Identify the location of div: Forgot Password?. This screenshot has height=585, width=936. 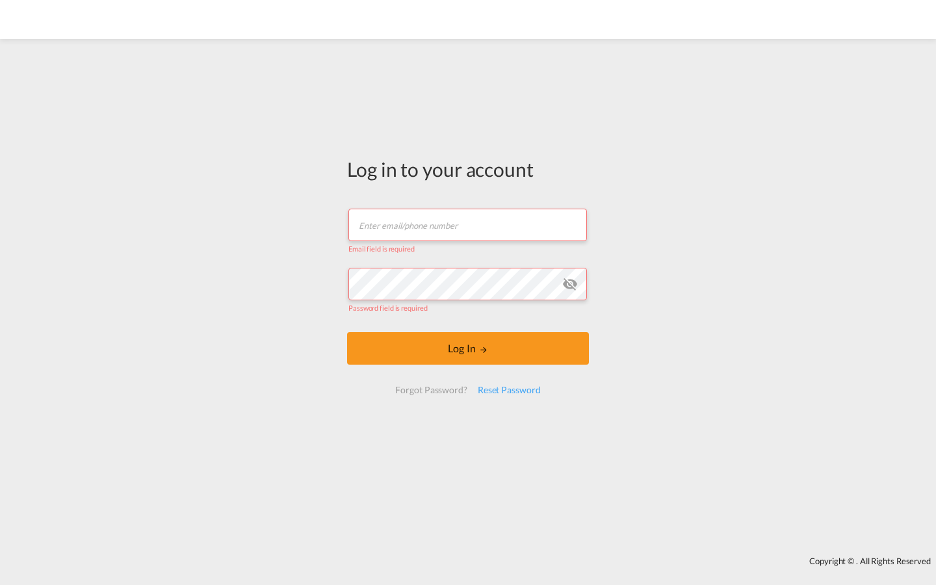
(431, 390).